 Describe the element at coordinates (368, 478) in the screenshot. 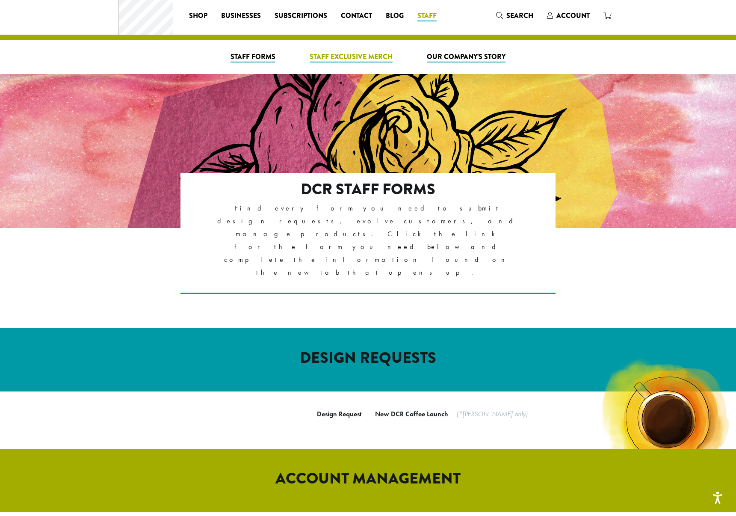

I see `h2: ACCOUNT MANAGEMENT` at that location.